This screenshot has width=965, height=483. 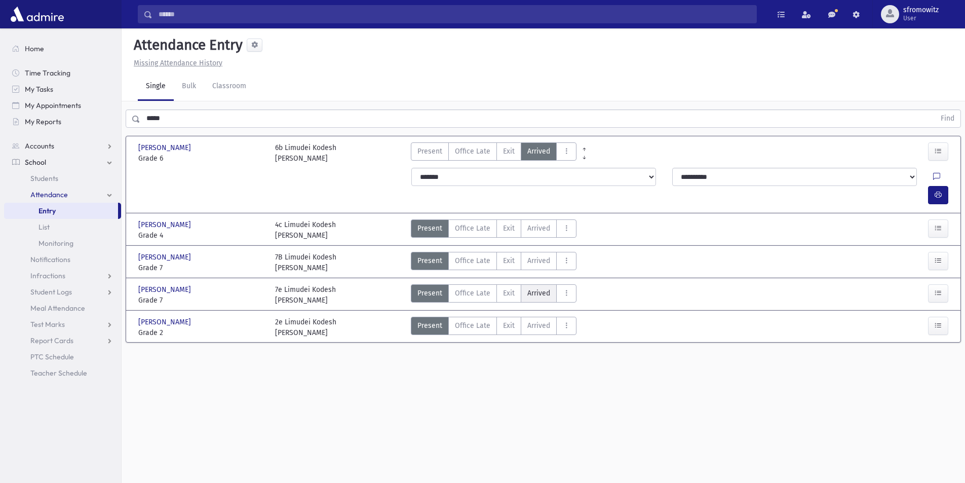 What do you see at coordinates (62, 105) in the screenshot?
I see `a: My Appointments` at bounding box center [62, 105].